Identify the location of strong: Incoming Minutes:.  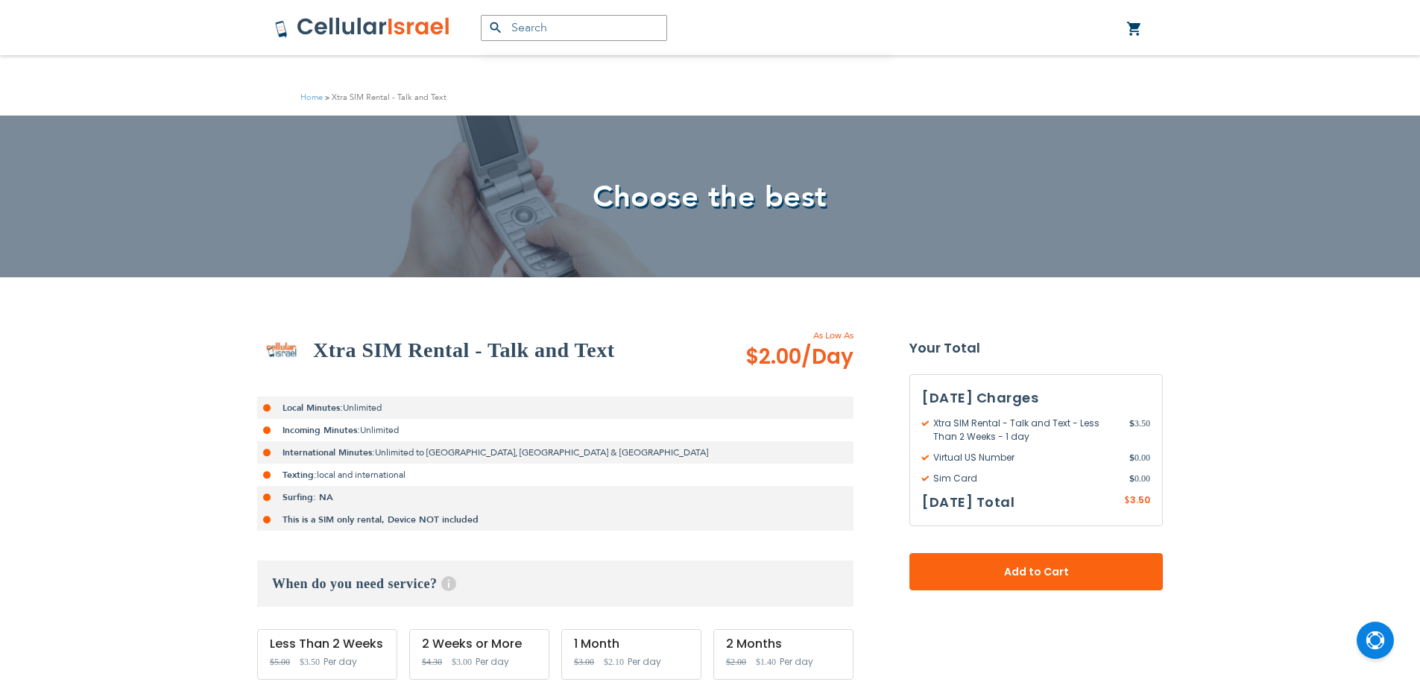
(321, 430).